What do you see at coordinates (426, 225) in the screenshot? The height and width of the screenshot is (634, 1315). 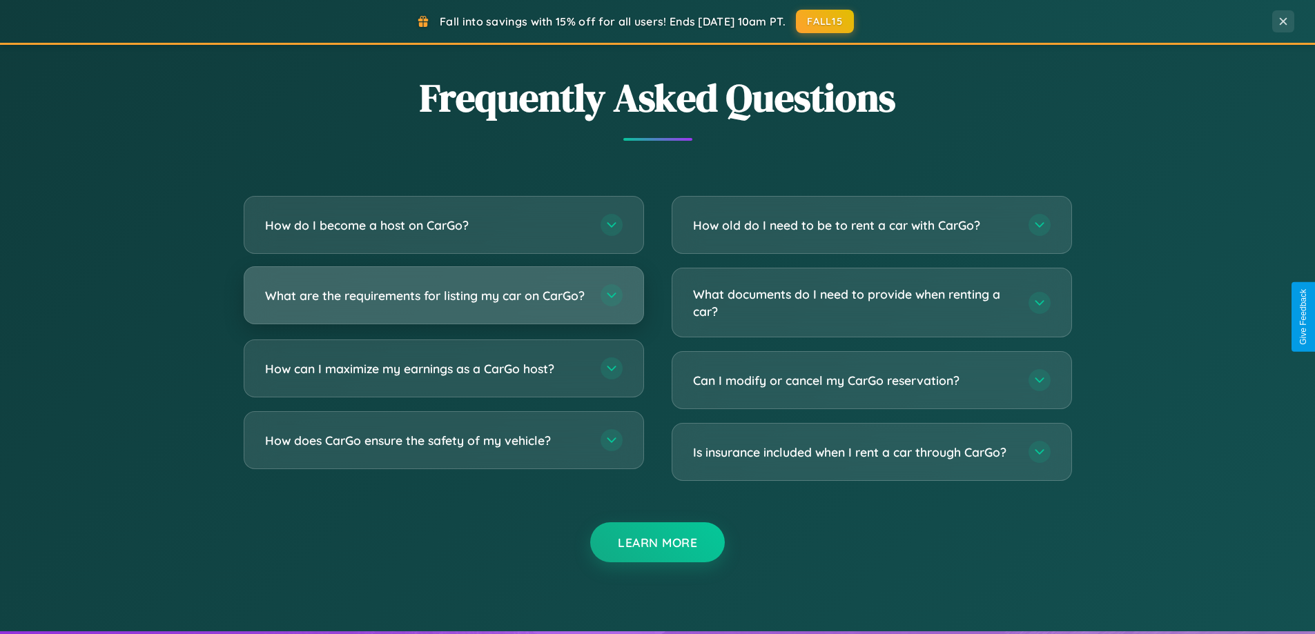 I see `h3: How do I become a host on CarGo?` at bounding box center [426, 225].